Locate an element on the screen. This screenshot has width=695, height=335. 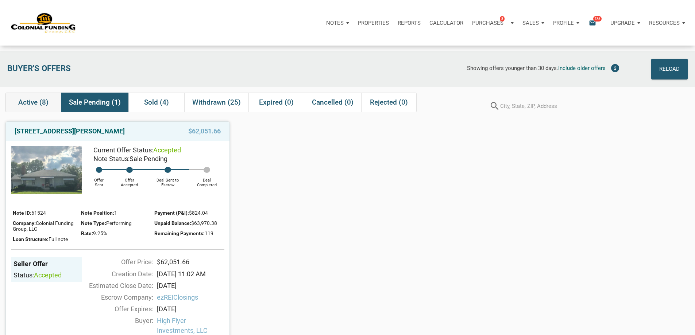
span: Remaining Payments: is located at coordinates (180, 234).